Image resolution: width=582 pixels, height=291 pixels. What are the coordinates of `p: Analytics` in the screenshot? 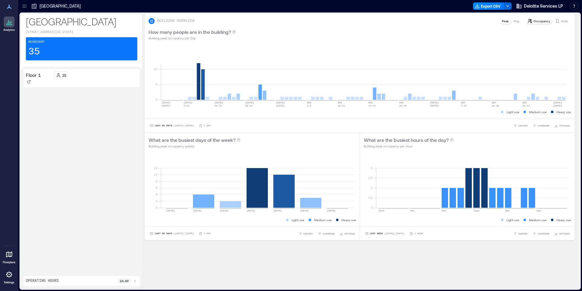 It's located at (9, 30).